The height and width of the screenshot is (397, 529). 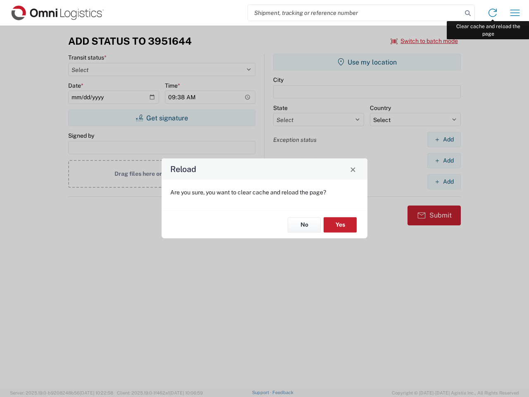 What do you see at coordinates (355, 13) in the screenshot?
I see `input: Shipment, tracking or reference number` at bounding box center [355, 13].